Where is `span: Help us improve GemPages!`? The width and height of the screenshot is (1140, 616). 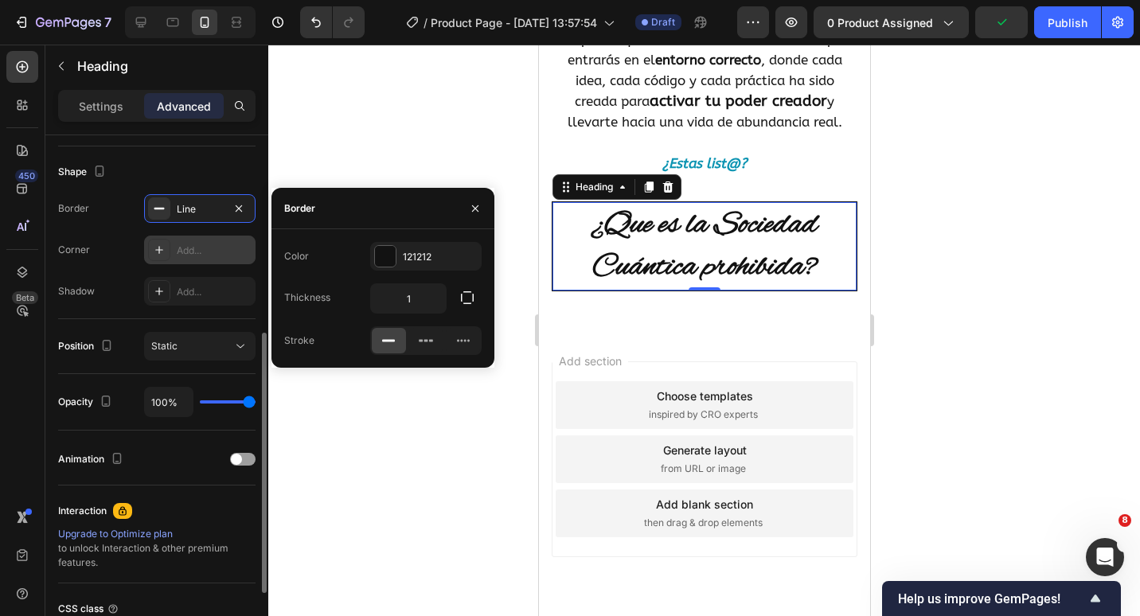 span: Help us improve GemPages! is located at coordinates (991, 598).